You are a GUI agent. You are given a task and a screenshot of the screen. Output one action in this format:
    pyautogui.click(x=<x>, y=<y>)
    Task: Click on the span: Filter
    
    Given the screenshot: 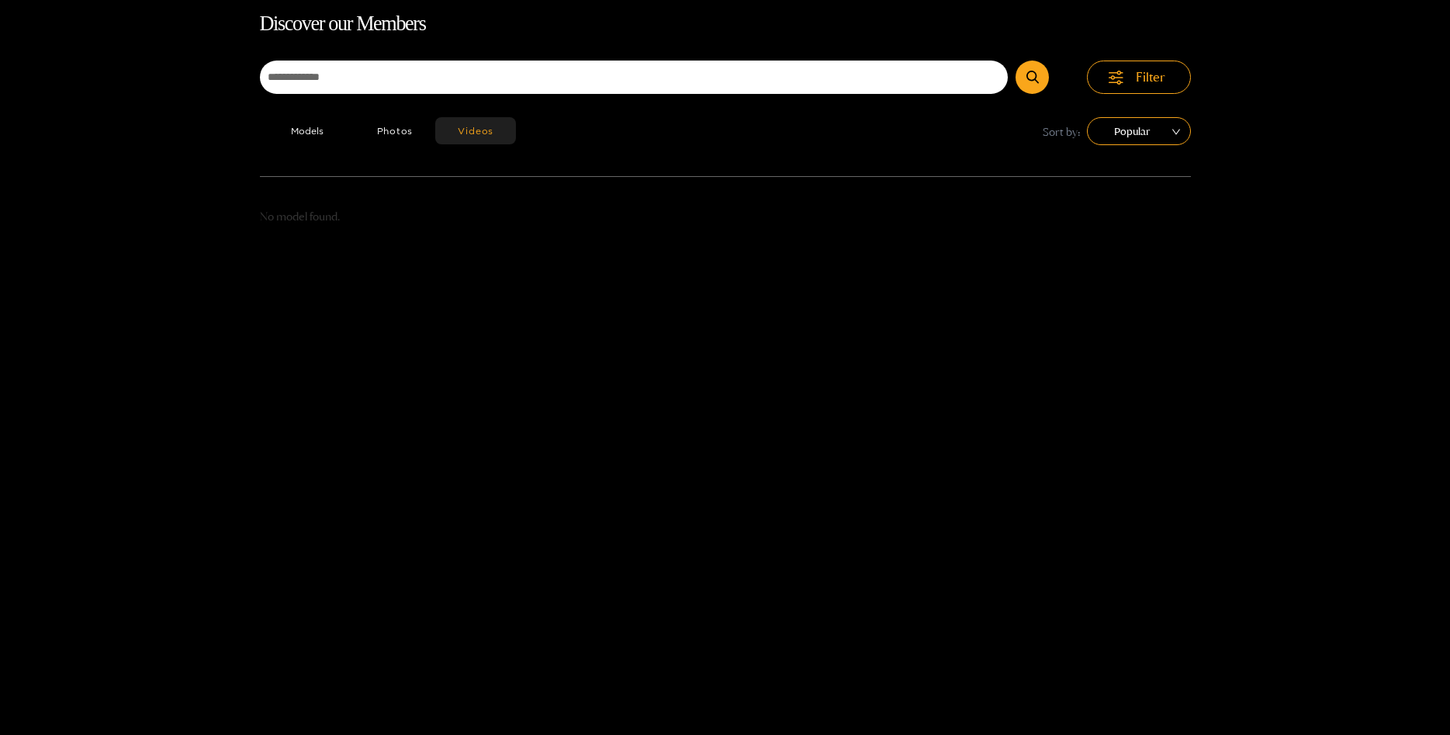 What is the action you would take?
    pyautogui.click(x=1151, y=77)
    